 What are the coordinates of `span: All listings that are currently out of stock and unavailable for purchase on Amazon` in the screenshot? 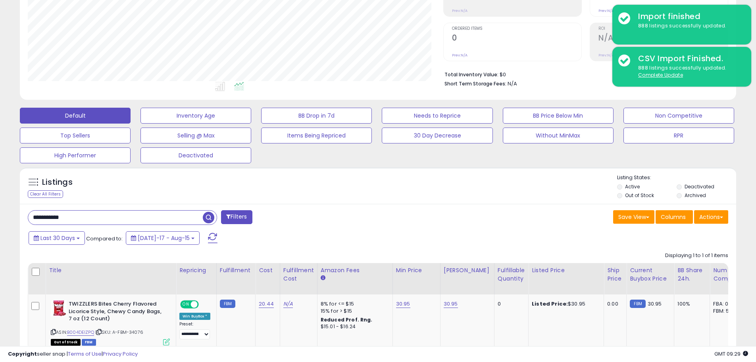 It's located at (65, 342).